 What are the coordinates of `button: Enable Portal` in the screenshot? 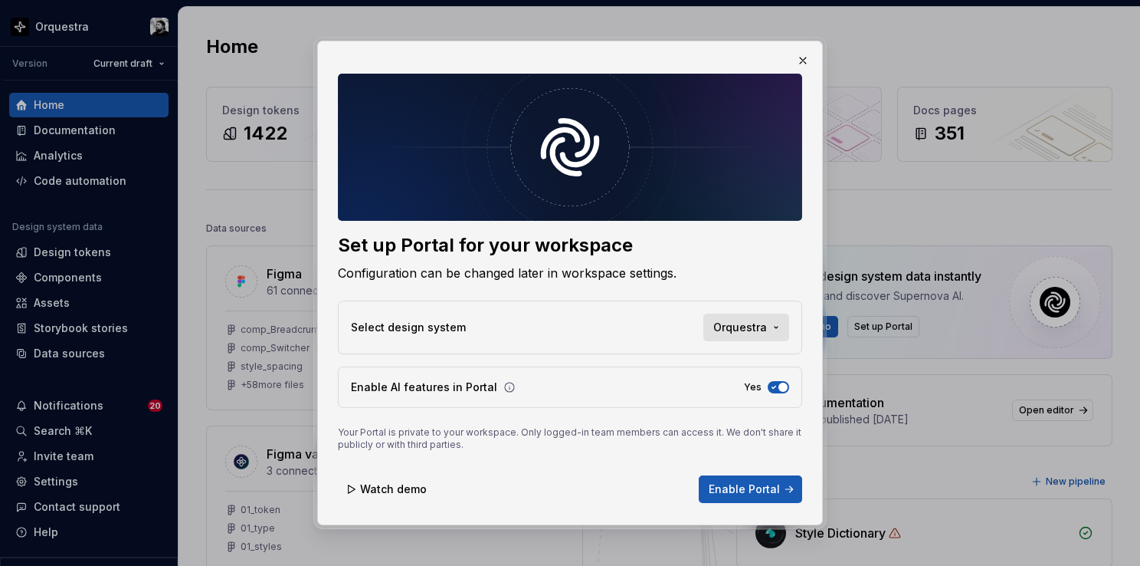 It's located at (750, 489).